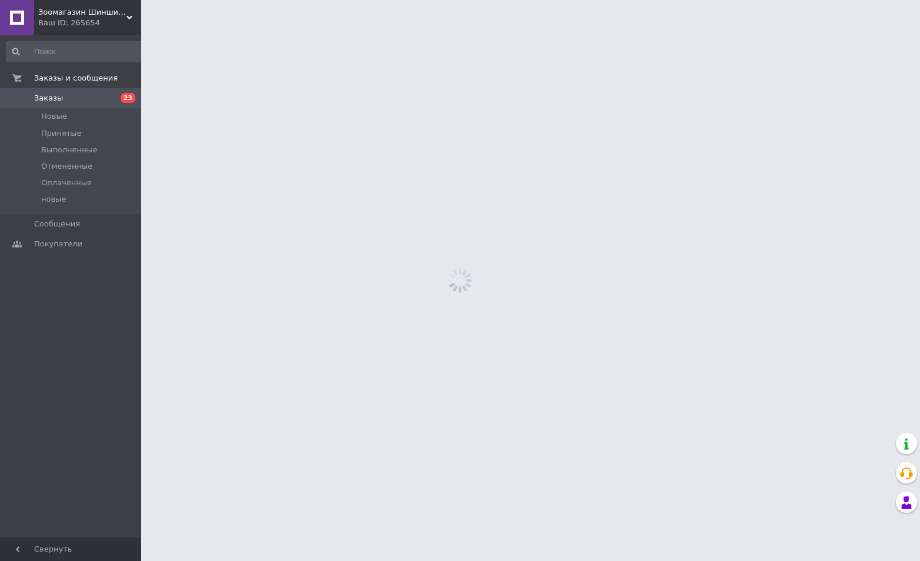  What do you see at coordinates (76, 78) in the screenshot?
I see `span: Заказы и сообщения` at bounding box center [76, 78].